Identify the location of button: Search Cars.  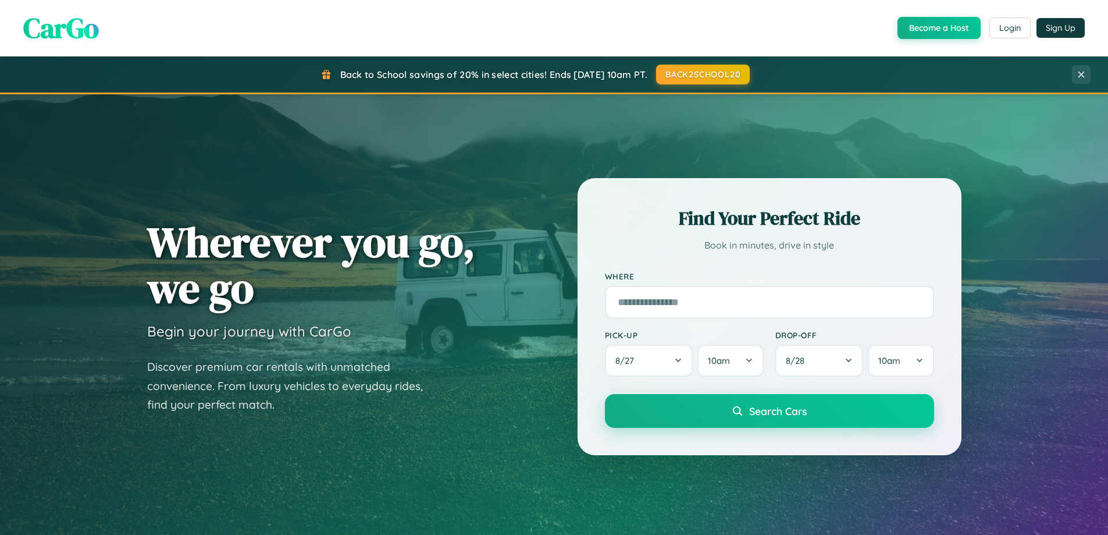
(770, 411).